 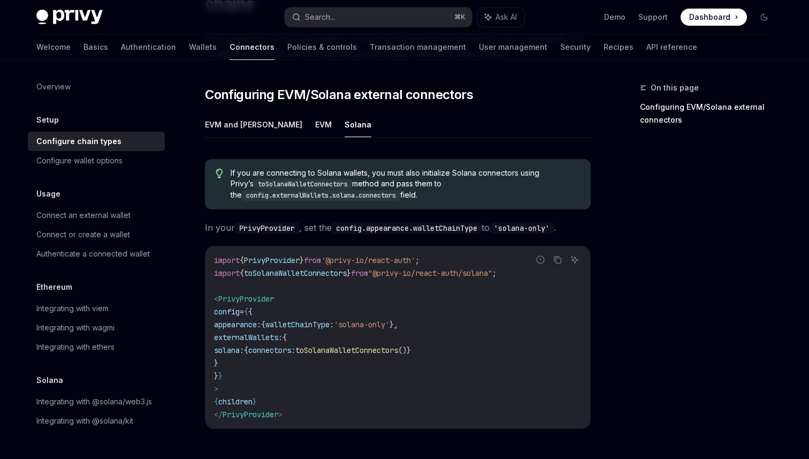 I want to click on button: EVM, so click(x=323, y=124).